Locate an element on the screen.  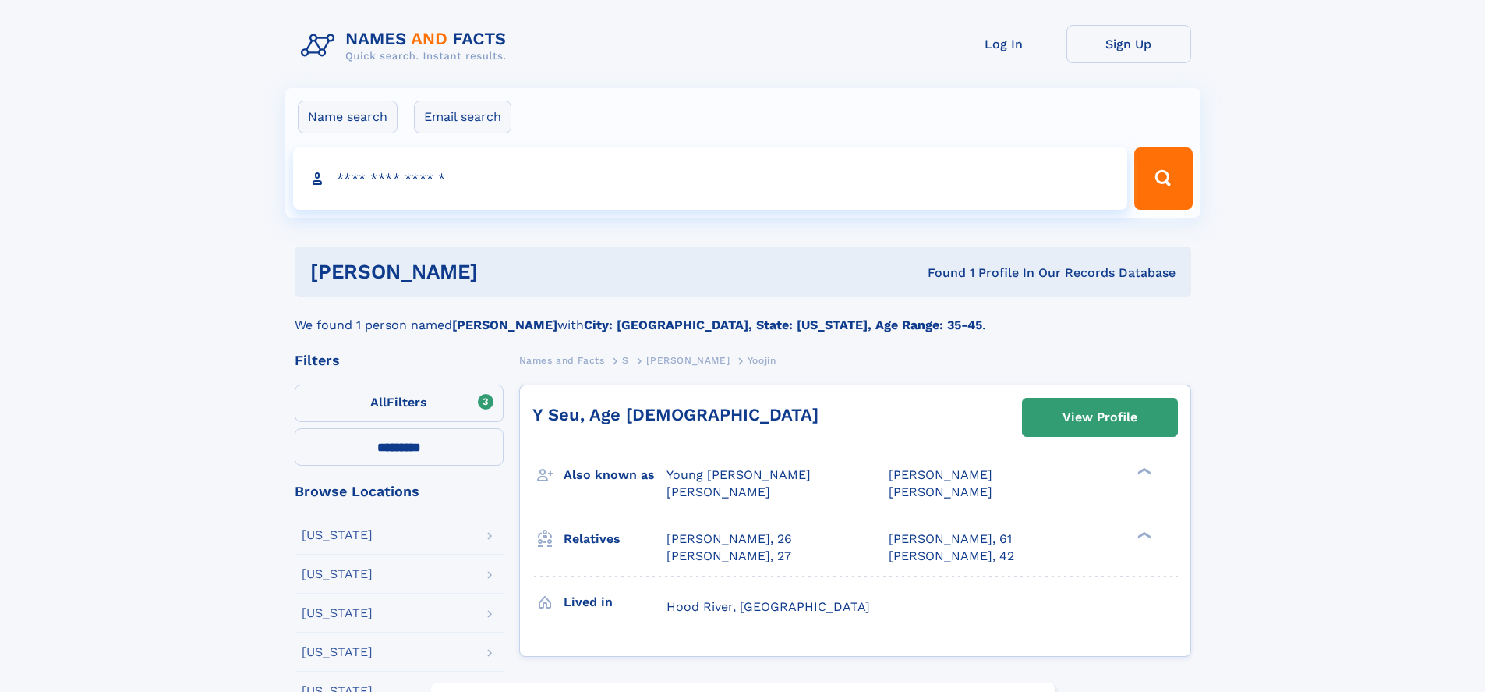
div: We found 1 person named with . is located at coordinates (743, 316).